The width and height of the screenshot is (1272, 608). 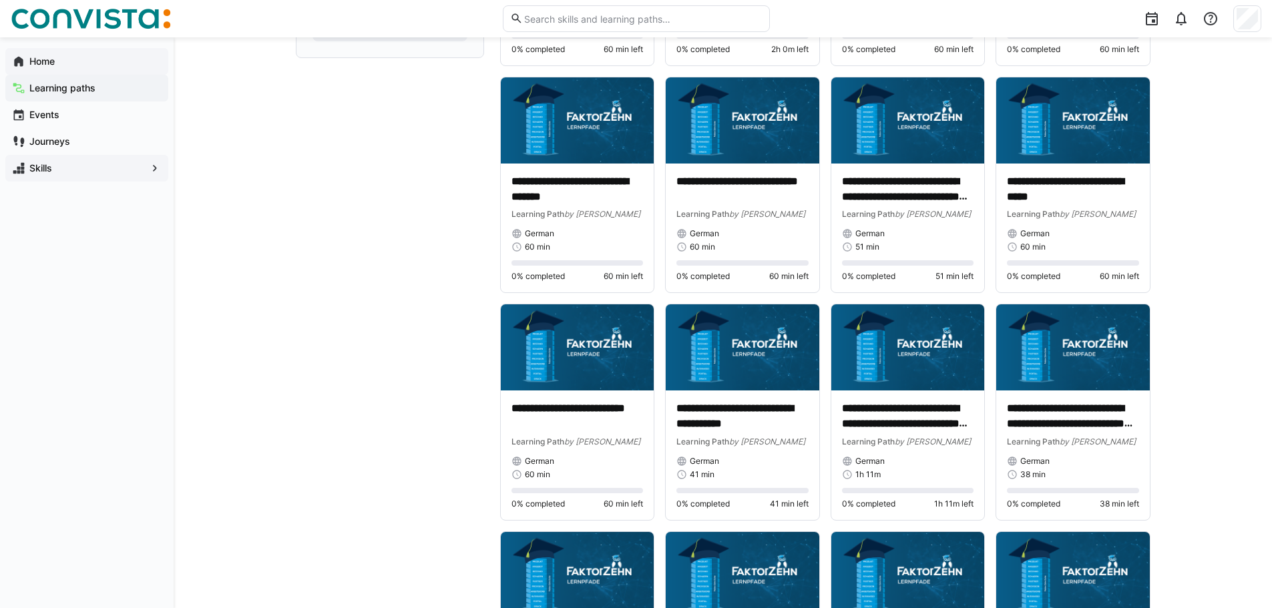 I want to click on input: Search skills and learning paths…, so click(x=642, y=19).